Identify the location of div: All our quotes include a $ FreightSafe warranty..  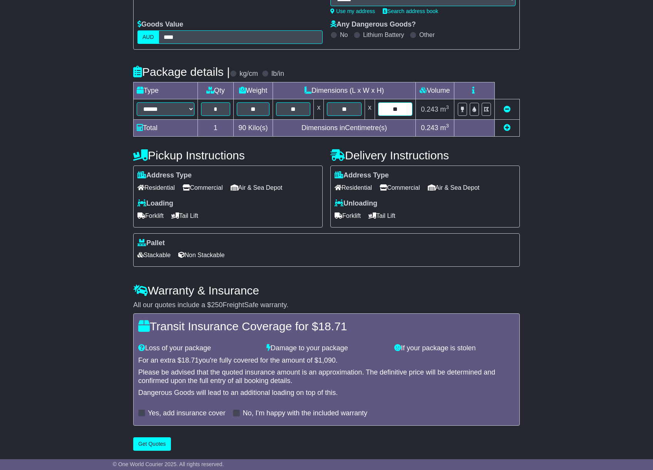
(326, 305).